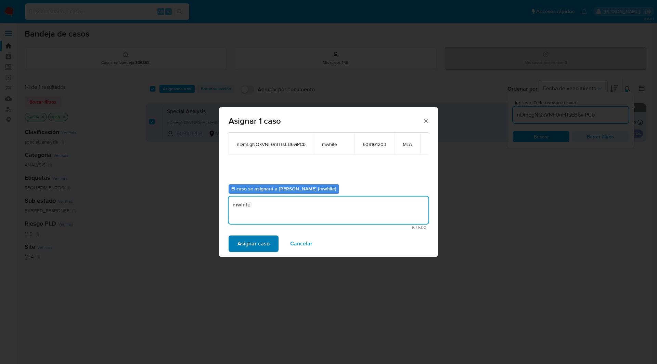 The image size is (657, 364). I want to click on span: Cancelar, so click(301, 244).